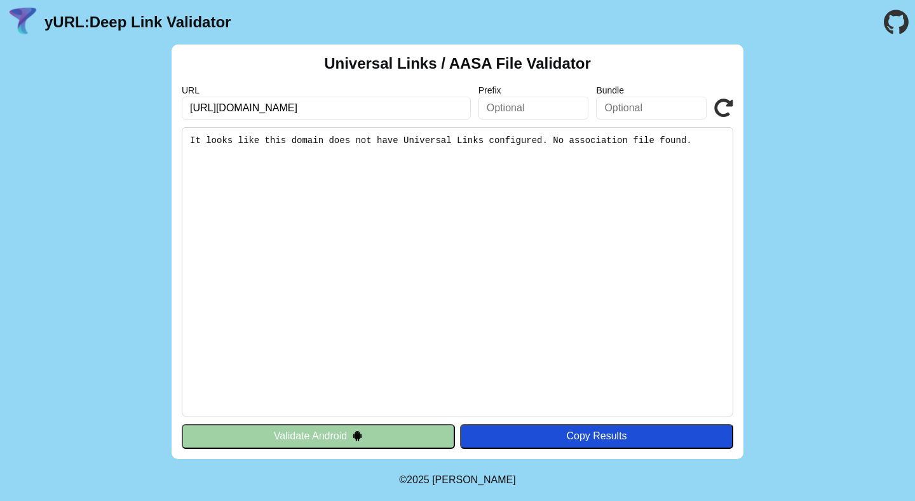  I want to click on label: URL, so click(326, 90).